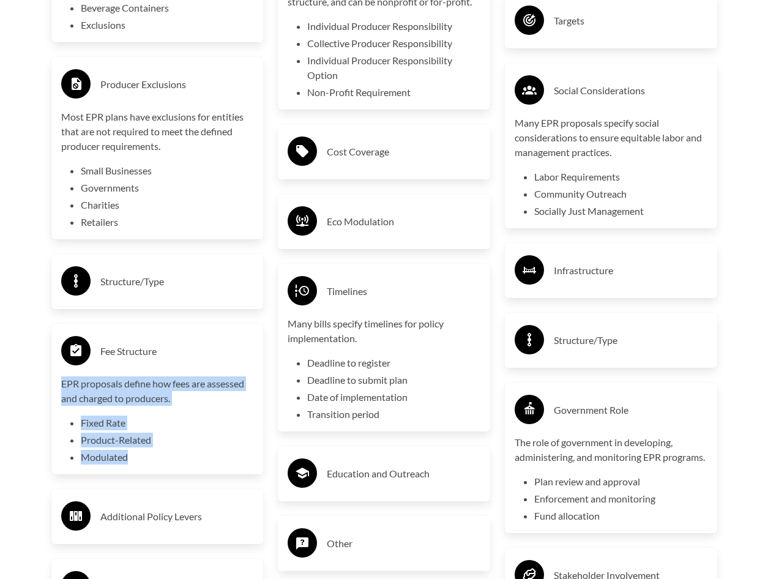 The width and height of the screenshot is (768, 579). Describe the element at coordinates (393, 363) in the screenshot. I see `li: Deadline to register` at that location.